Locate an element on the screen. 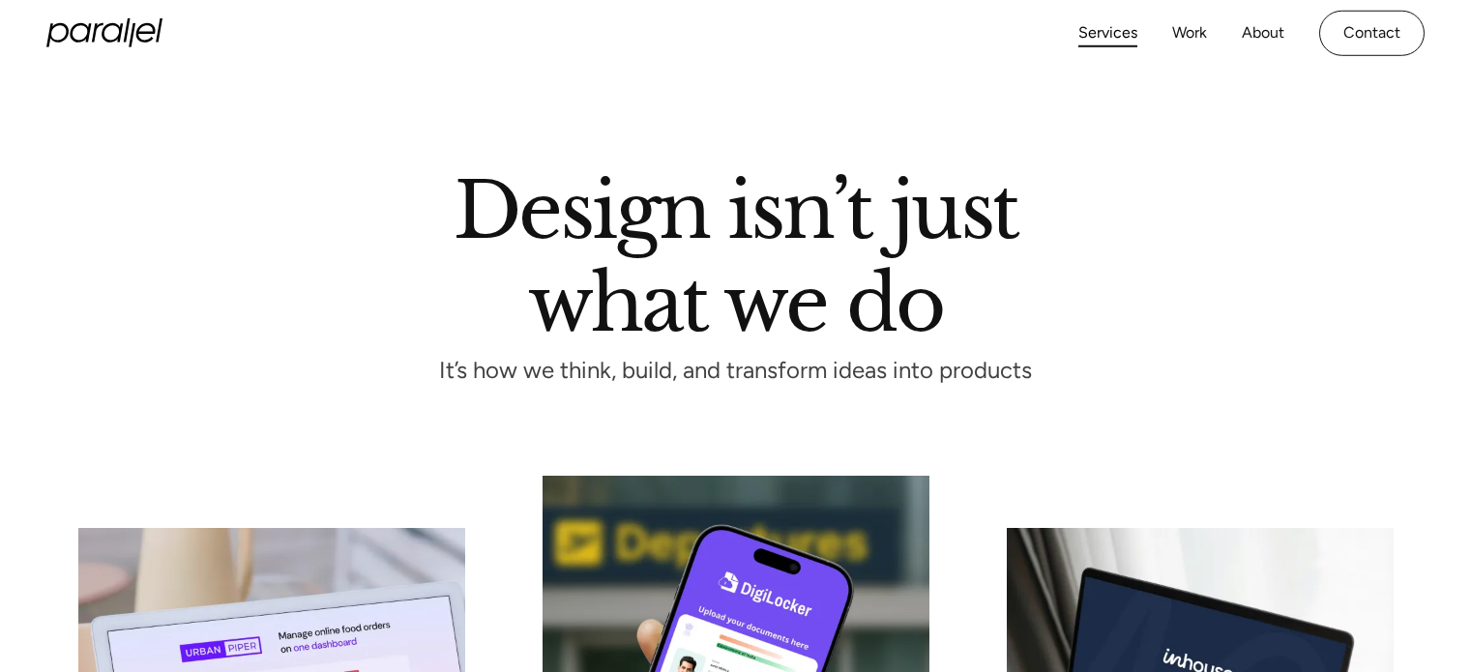 The image size is (1471, 672). p: It’s how we think, build, and transform ideas into products is located at coordinates (736, 370).